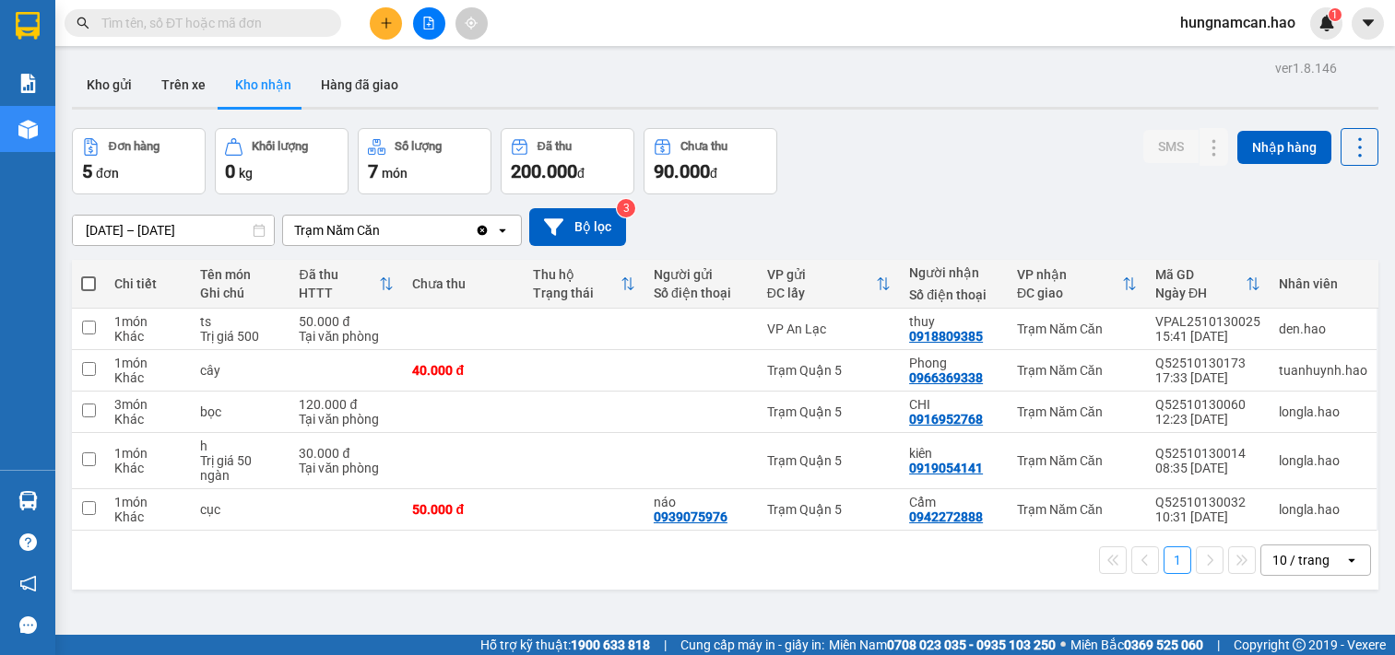 This screenshot has width=1395, height=655. Describe the element at coordinates (240, 322) in the screenshot. I see `div: ts` at that location.